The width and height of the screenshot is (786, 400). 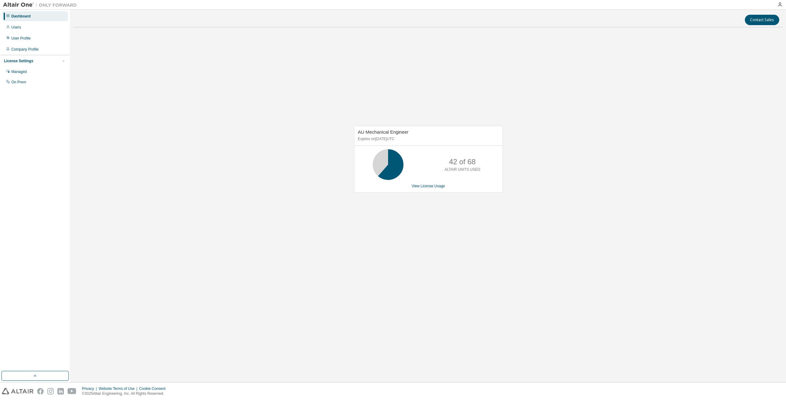 I want to click on button: Contact Sales, so click(x=762, y=20).